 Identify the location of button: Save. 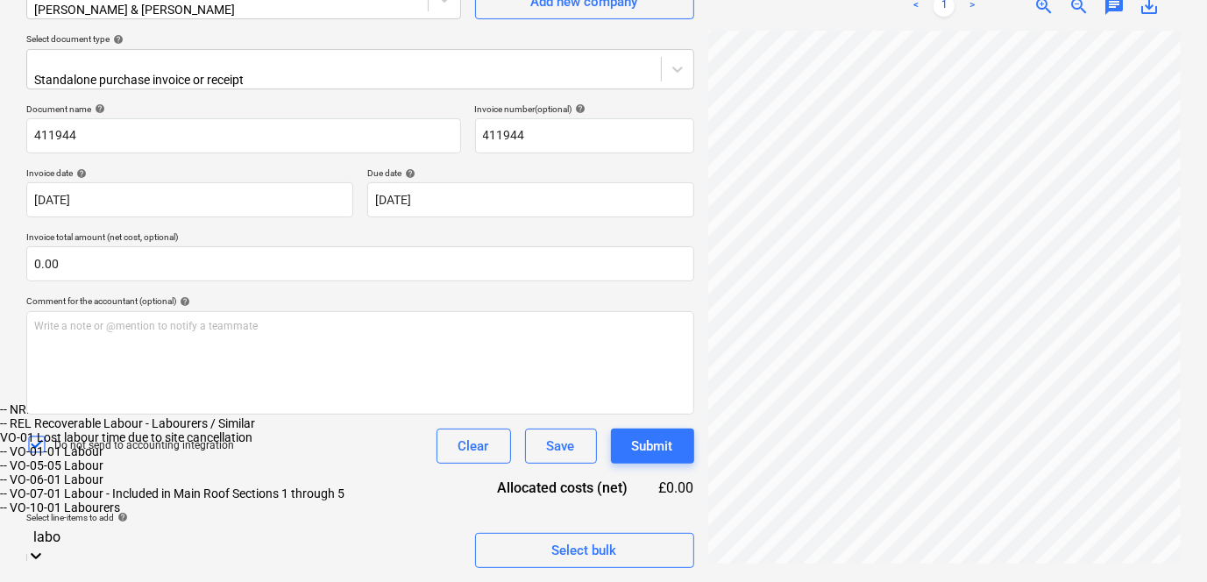
(561, 446).